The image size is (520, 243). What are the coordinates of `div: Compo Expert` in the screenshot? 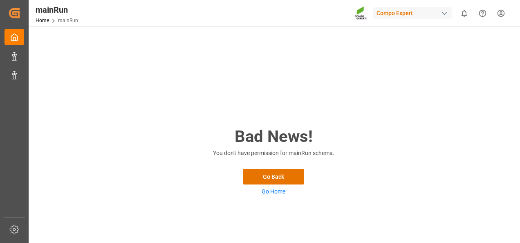 It's located at (413, 13).